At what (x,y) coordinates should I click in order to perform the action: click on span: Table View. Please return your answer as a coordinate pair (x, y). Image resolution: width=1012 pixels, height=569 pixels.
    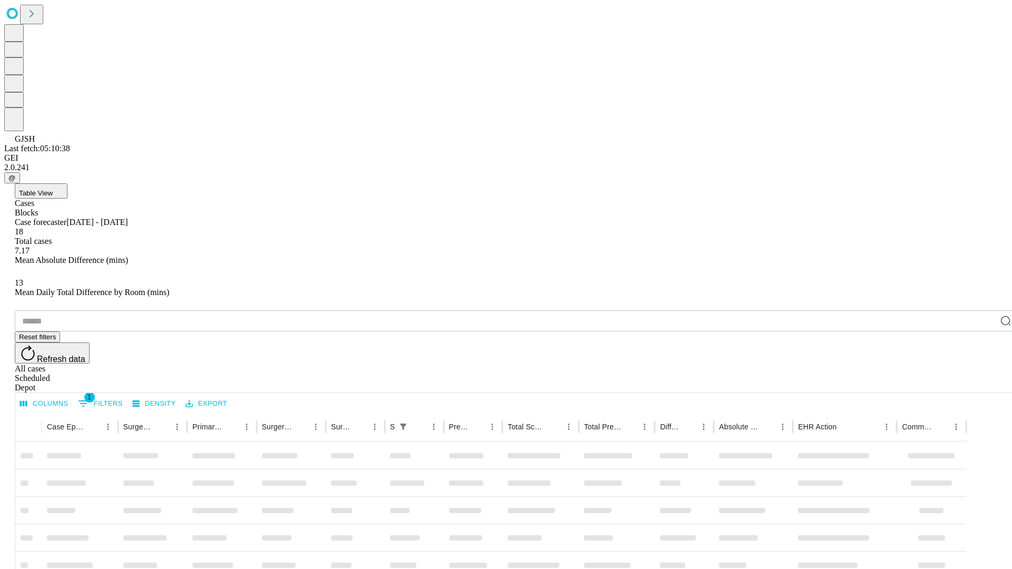
    Looking at the image, I should click on (36, 193).